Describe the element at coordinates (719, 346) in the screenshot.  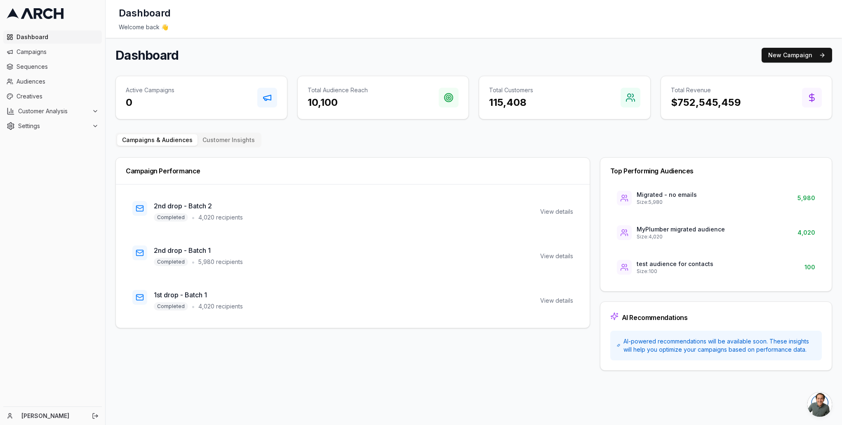
I see `span: AI-powered recommendations will be available soon. These insights will help you optimize your cam...` at that location.